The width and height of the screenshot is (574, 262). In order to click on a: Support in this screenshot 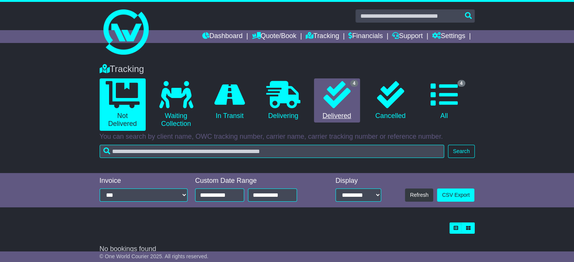, I will do `click(407, 37)`.